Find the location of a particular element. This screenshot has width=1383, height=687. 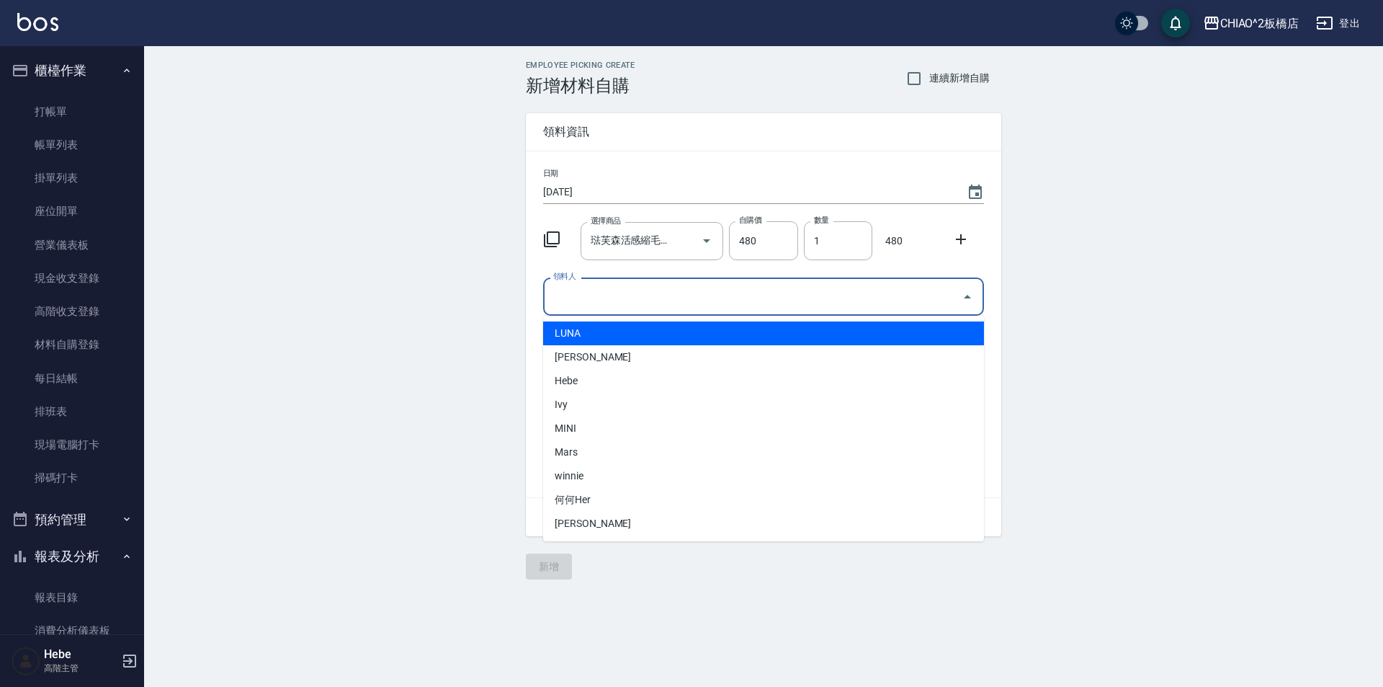

li: Hebe is located at coordinates (764, 380).